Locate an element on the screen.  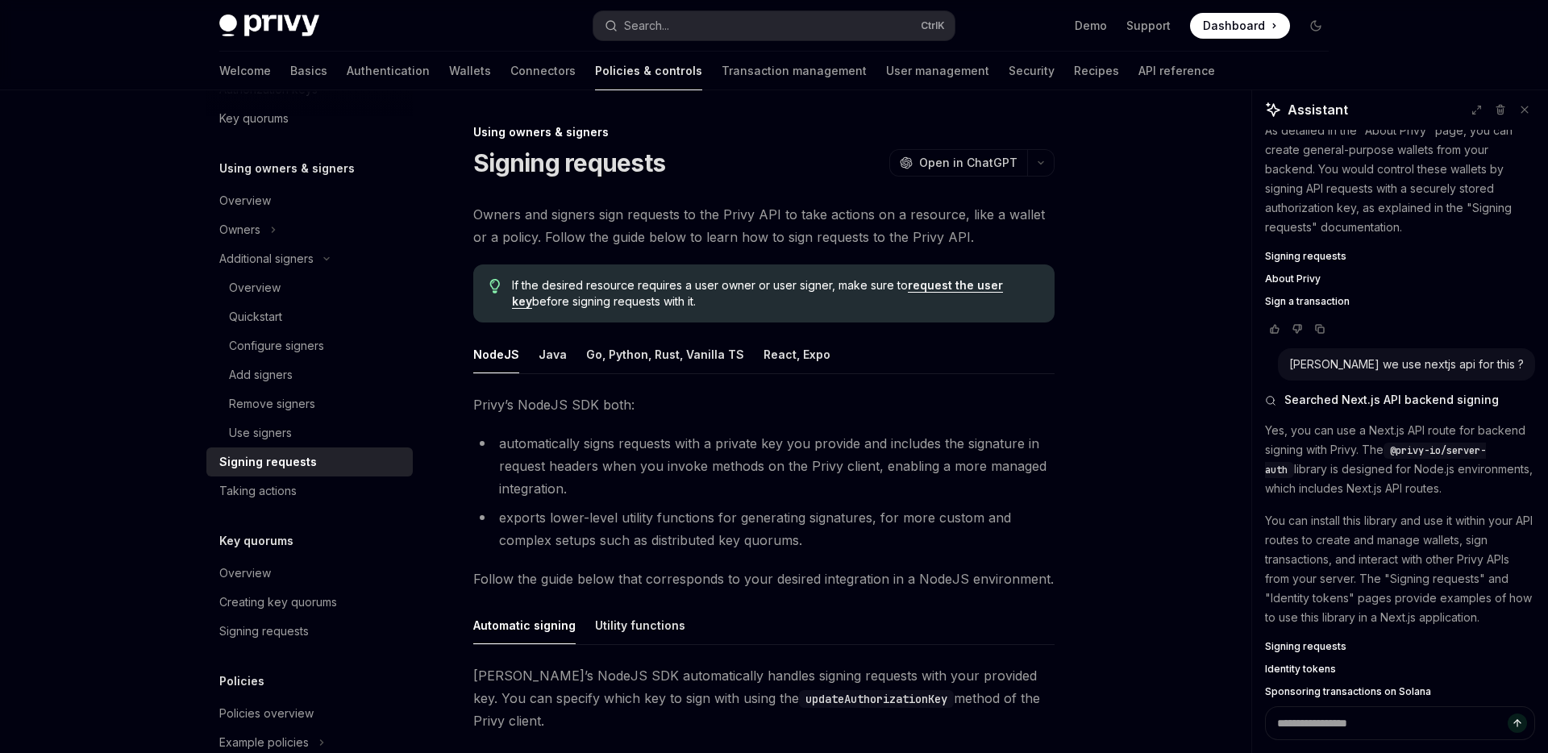
button: Java is located at coordinates (552, 354).